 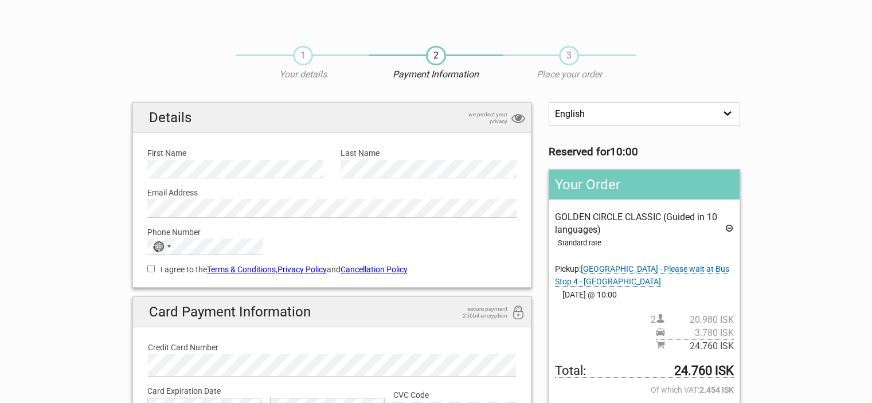 I want to click on span: secure payment 256bit encryption, so click(x=479, y=312).